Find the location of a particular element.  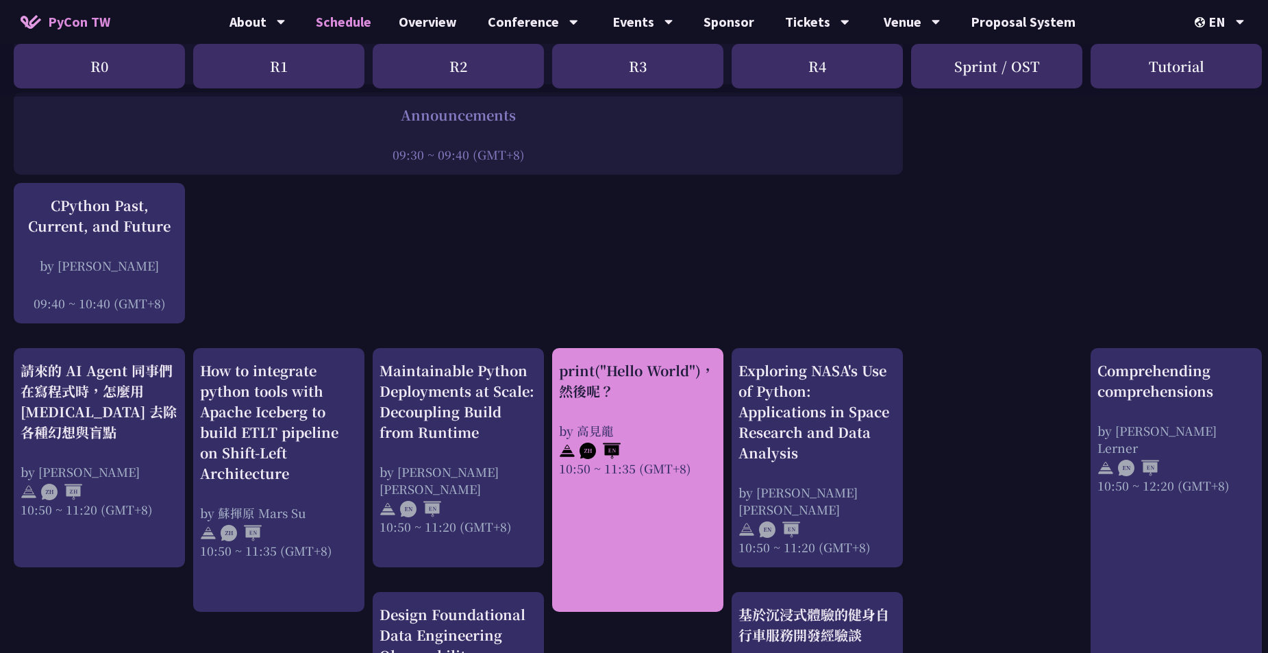

a: How to integrate python tools with Apache Iceberg to build ETLT pipeline on Shift-Left Architectu... is located at coordinates (279, 480).